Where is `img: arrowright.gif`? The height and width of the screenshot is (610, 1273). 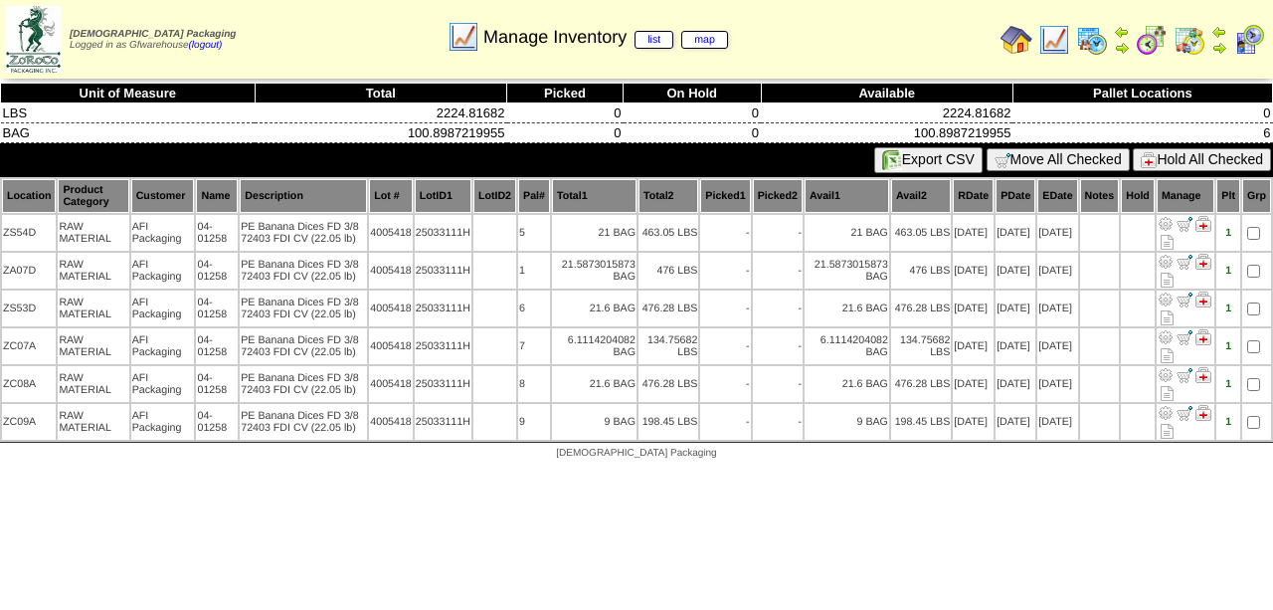
img: arrowright.gif is located at coordinates (1122, 48).